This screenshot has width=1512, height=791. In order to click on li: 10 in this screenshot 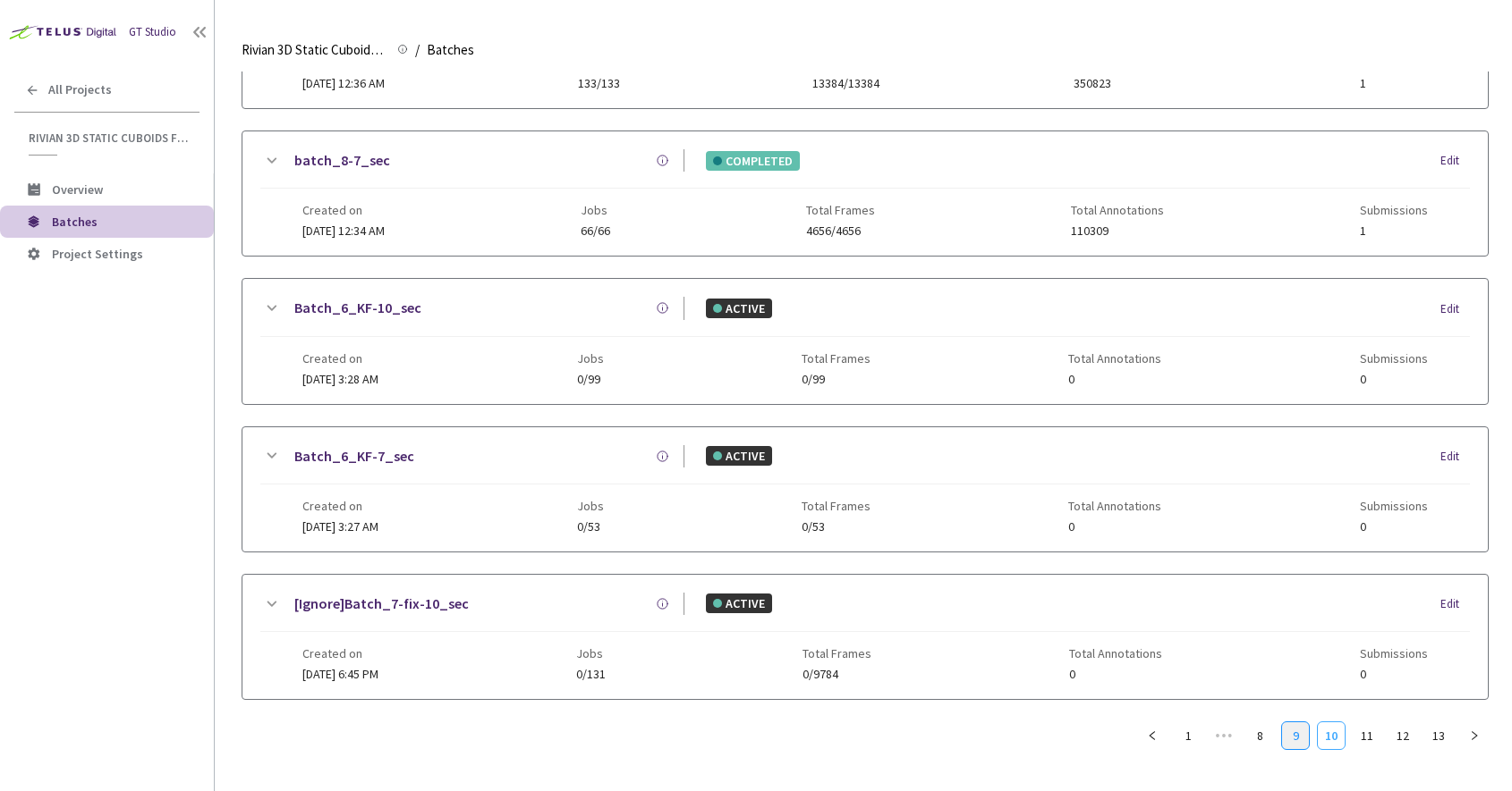, I will do `click(1331, 736)`.